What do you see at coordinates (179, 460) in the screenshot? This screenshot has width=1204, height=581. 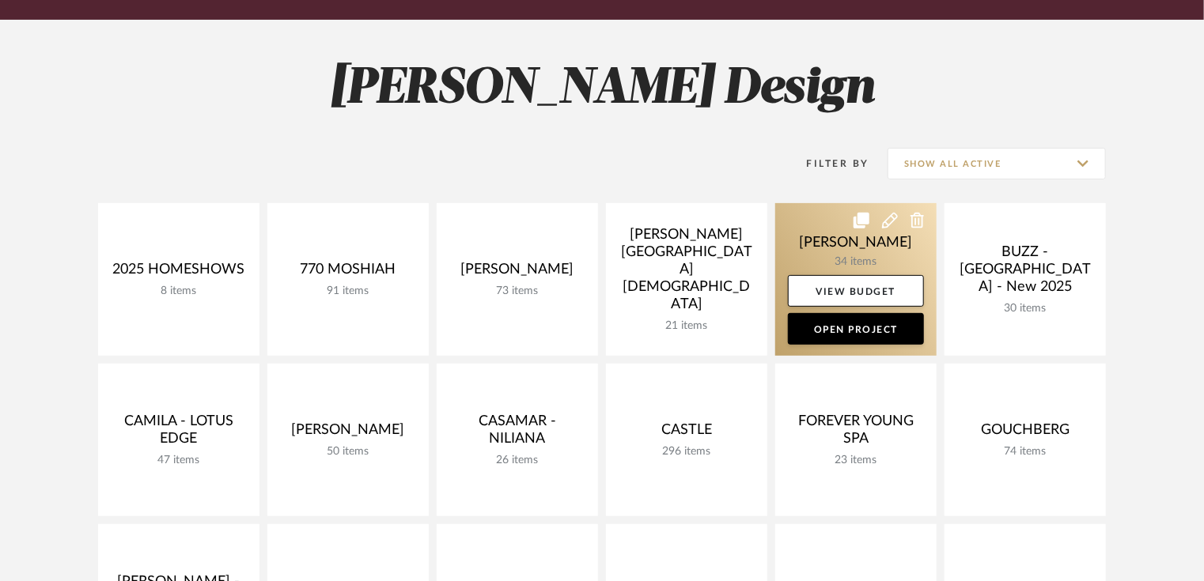 I see `div: 47 items` at bounding box center [179, 460].